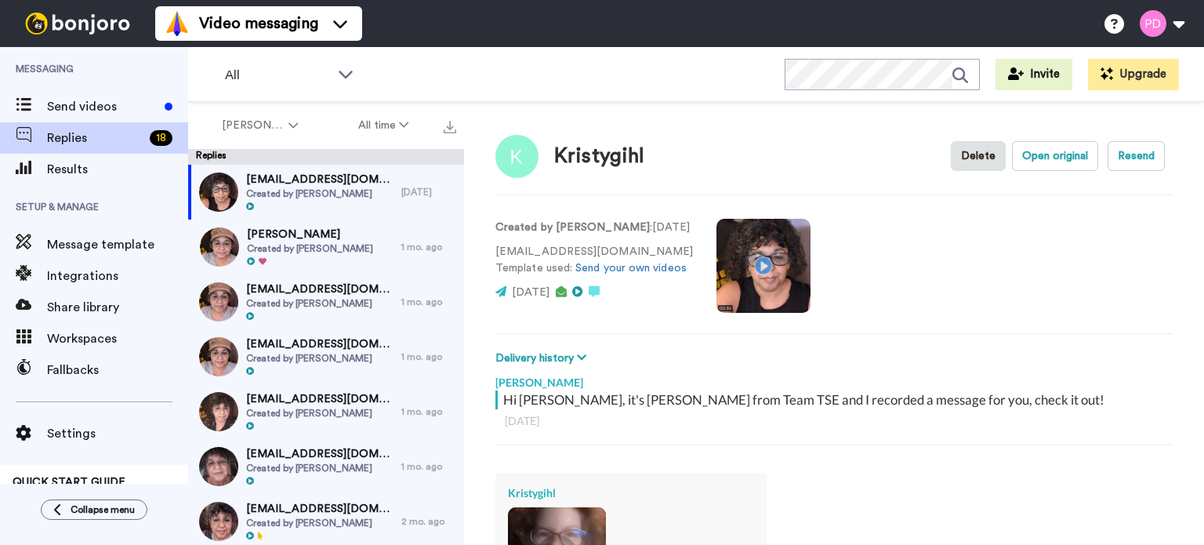 The height and width of the screenshot is (545, 1204). Describe the element at coordinates (118, 307) in the screenshot. I see `span: Share library` at that location.